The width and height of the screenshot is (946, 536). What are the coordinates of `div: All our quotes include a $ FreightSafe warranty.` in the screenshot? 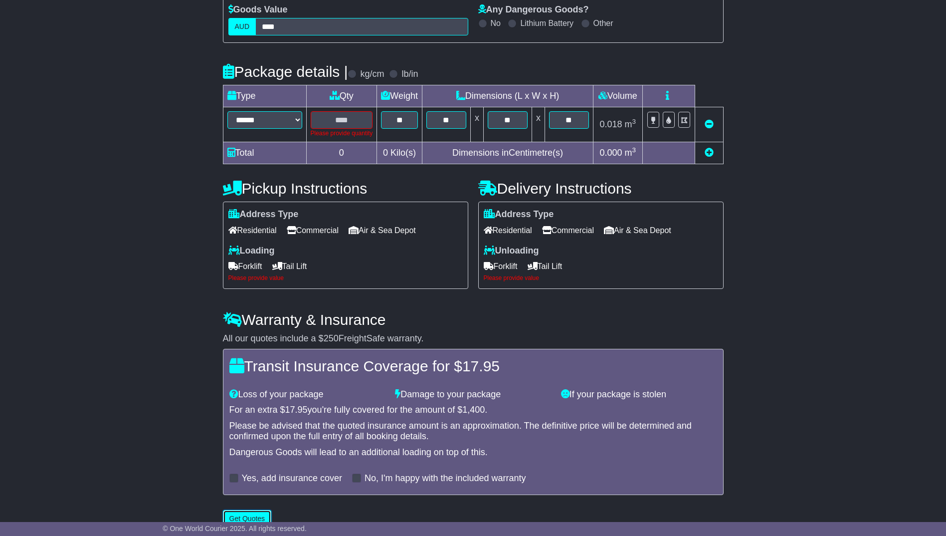 It's located at (473, 339).